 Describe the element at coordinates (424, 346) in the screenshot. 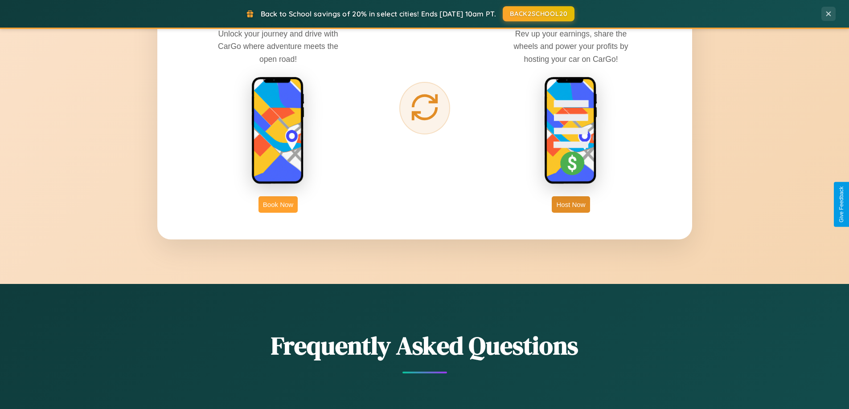

I see `h2: Frequently Asked Questions` at that location.